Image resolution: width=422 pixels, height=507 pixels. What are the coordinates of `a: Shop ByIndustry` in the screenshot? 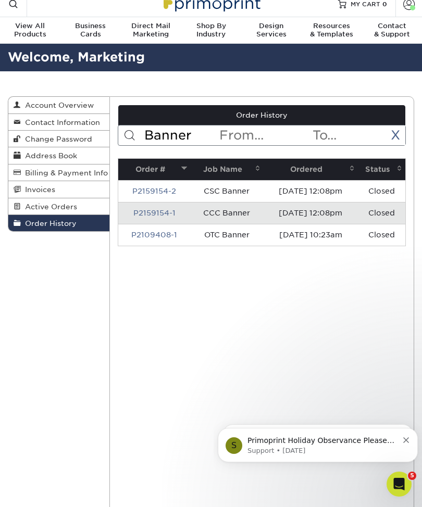 It's located at (211, 31).